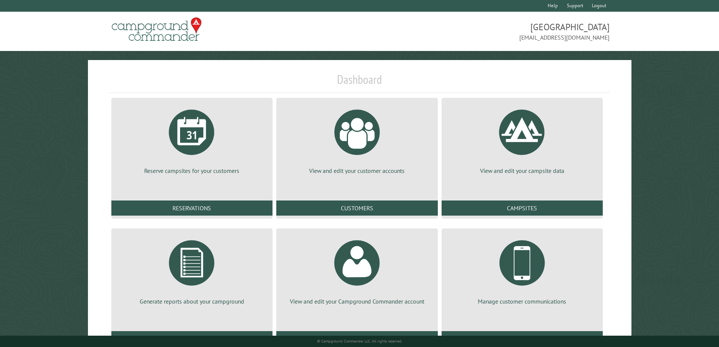 This screenshot has height=347, width=719. What do you see at coordinates (522, 270) in the screenshot?
I see `a: Manage customer communications` at bounding box center [522, 270].